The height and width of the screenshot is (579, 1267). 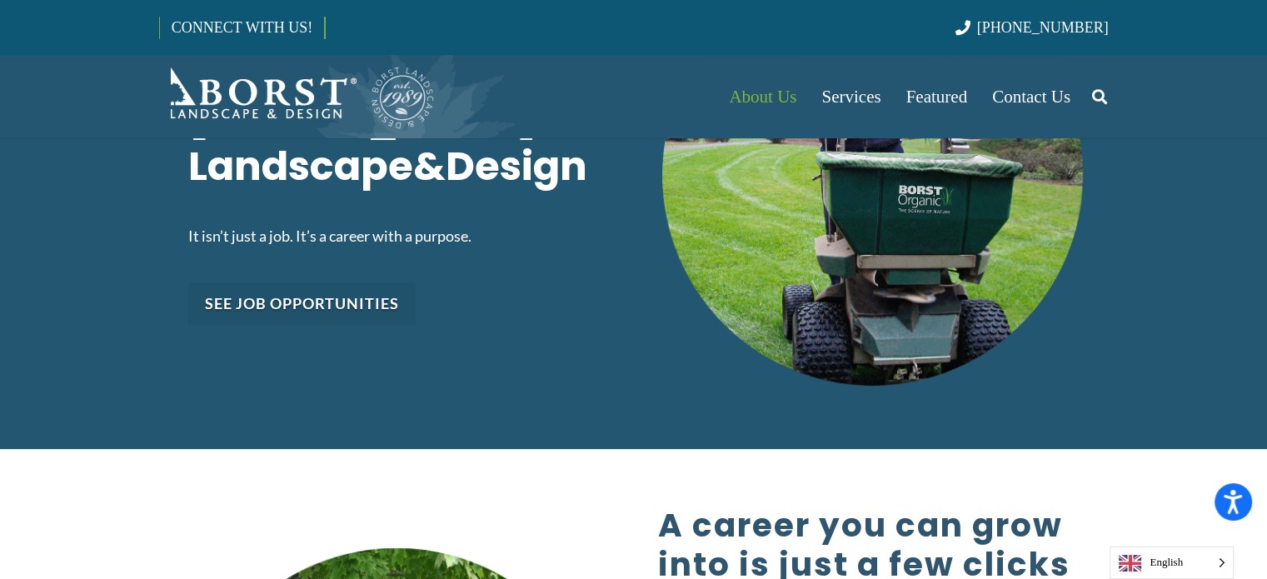 What do you see at coordinates (242, 27) in the screenshot?
I see `a: CONNECT WITH US!` at bounding box center [242, 27].